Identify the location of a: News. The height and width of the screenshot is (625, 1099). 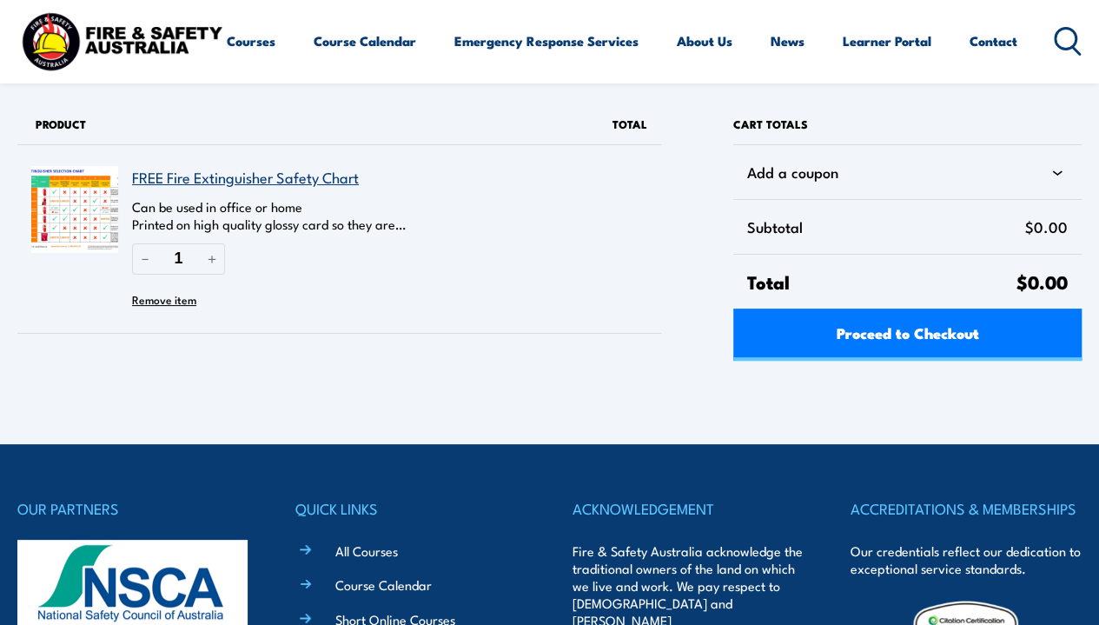
(787, 41).